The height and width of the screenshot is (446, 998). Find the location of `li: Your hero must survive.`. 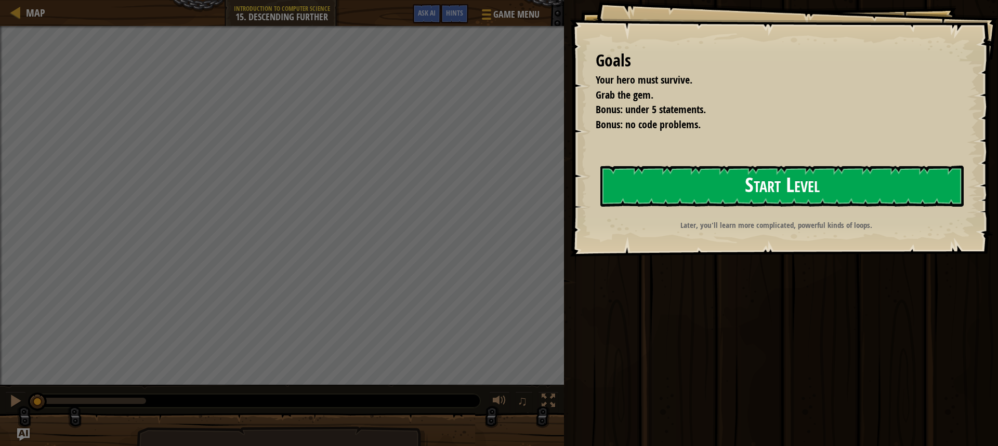

li: Your hero must survive. is located at coordinates (771, 80).